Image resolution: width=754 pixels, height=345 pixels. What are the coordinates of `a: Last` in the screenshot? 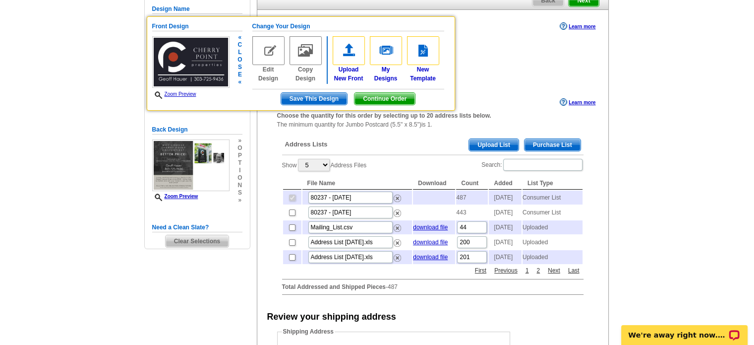 It's located at (574, 270).